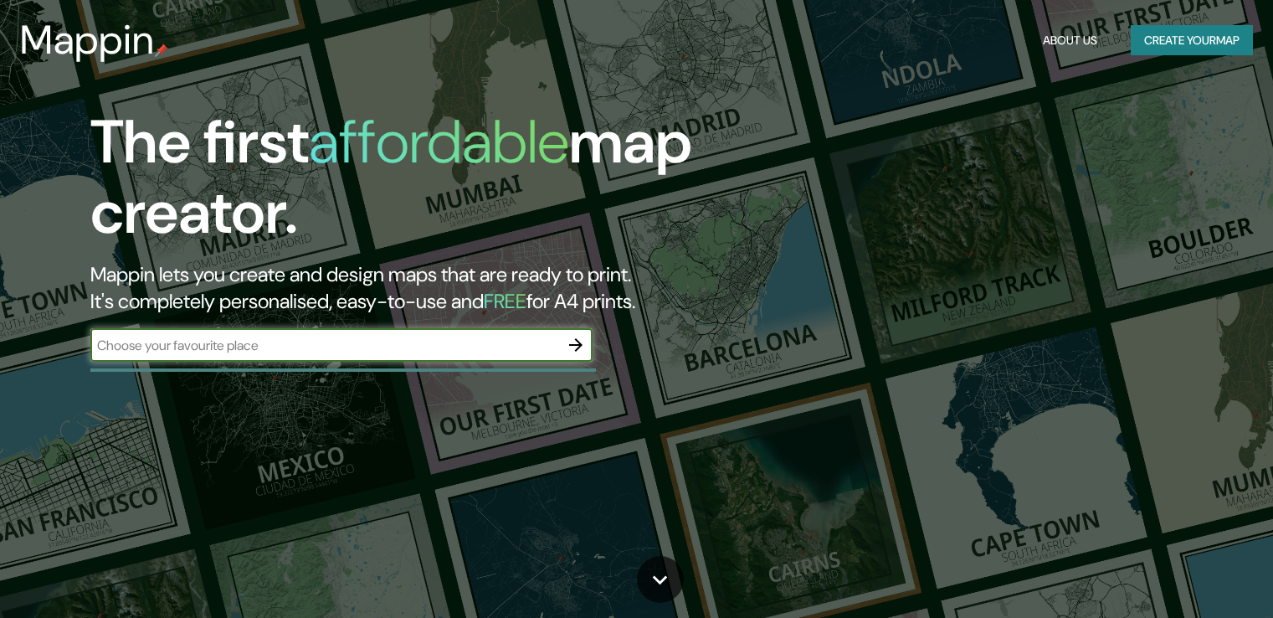 This screenshot has height=618, width=1273. Describe the element at coordinates (505, 301) in the screenshot. I see `h5: FREE` at that location.